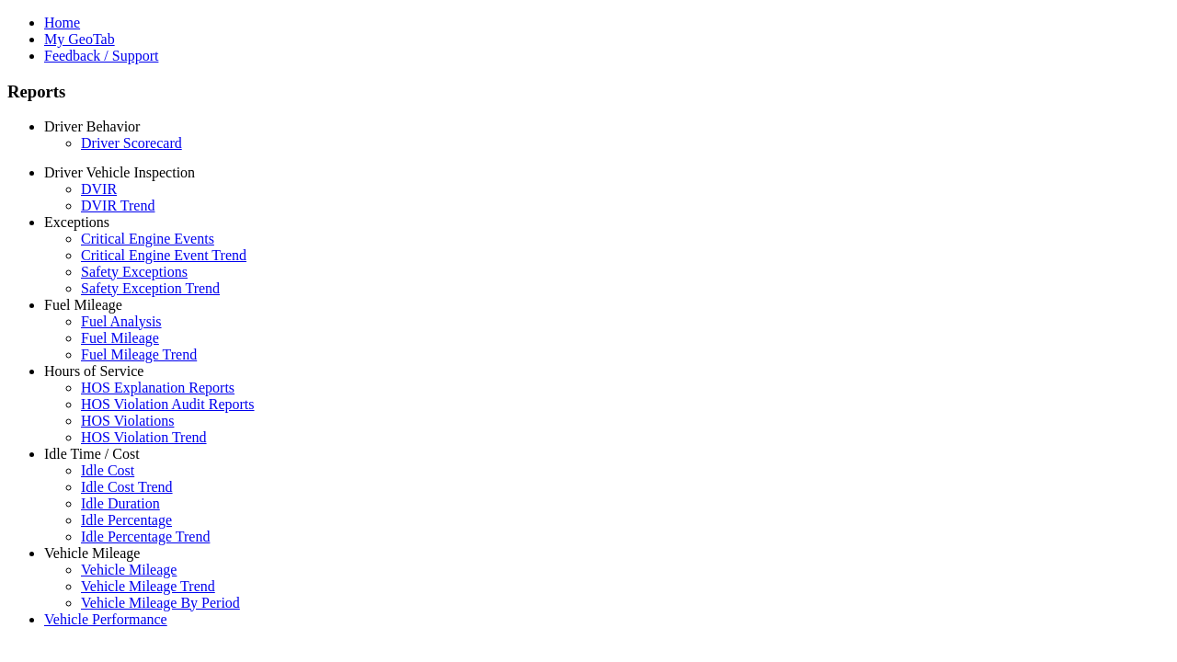  Describe the element at coordinates (164, 255) in the screenshot. I see `a: Critical Engine Event Trend` at that location.